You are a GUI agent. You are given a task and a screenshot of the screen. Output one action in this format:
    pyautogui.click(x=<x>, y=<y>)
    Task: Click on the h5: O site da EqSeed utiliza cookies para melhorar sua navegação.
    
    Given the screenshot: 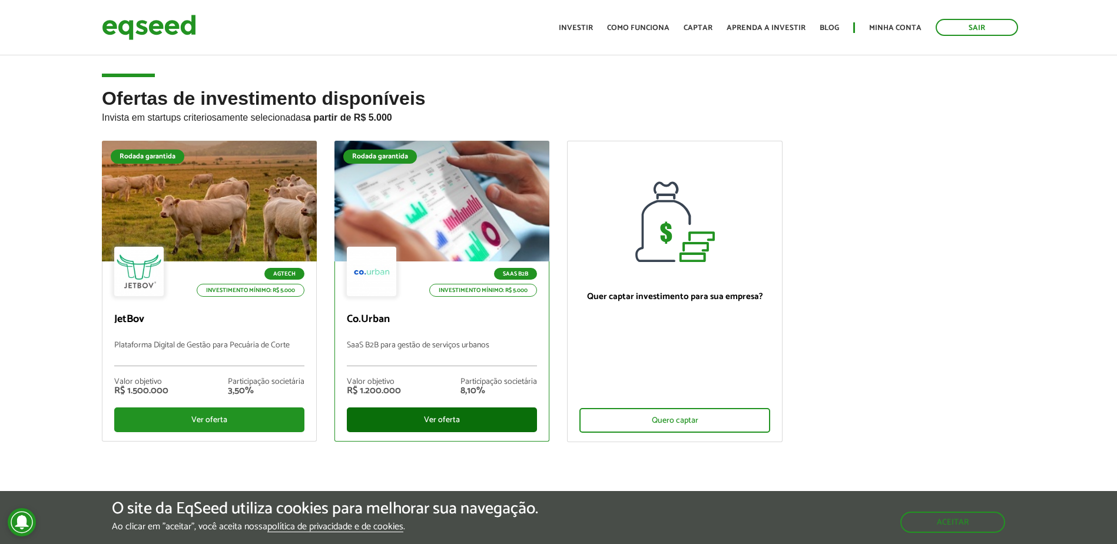 What is the action you would take?
    pyautogui.click(x=325, y=509)
    